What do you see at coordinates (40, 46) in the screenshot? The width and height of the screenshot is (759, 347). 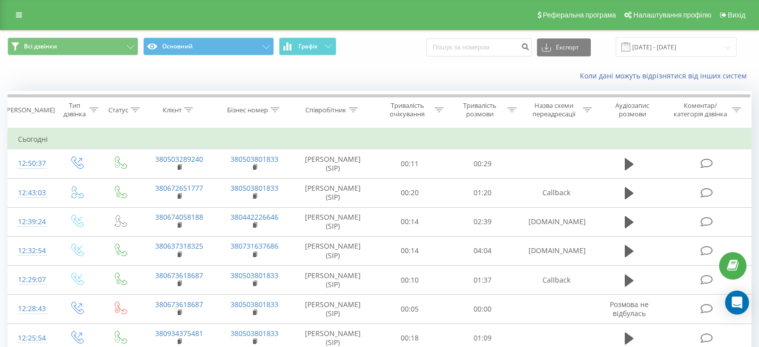 I see `span: Всі дзвінки` at bounding box center [40, 46].